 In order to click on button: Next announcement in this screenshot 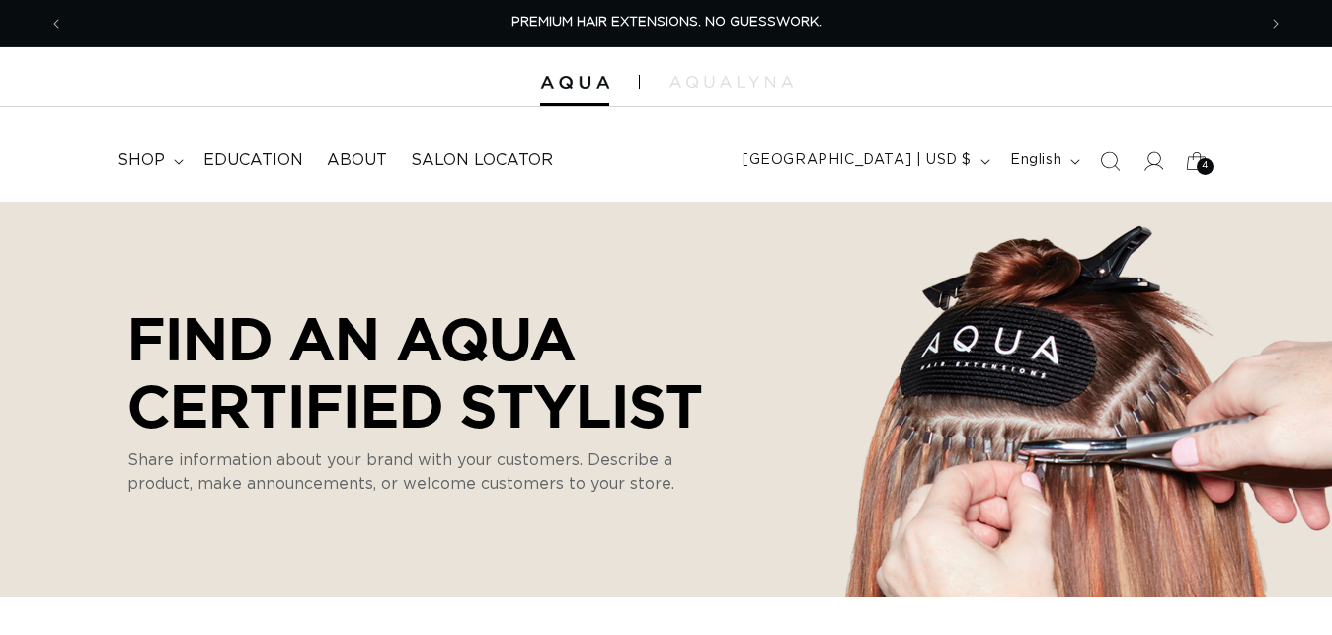, I will do `click(1276, 24)`.